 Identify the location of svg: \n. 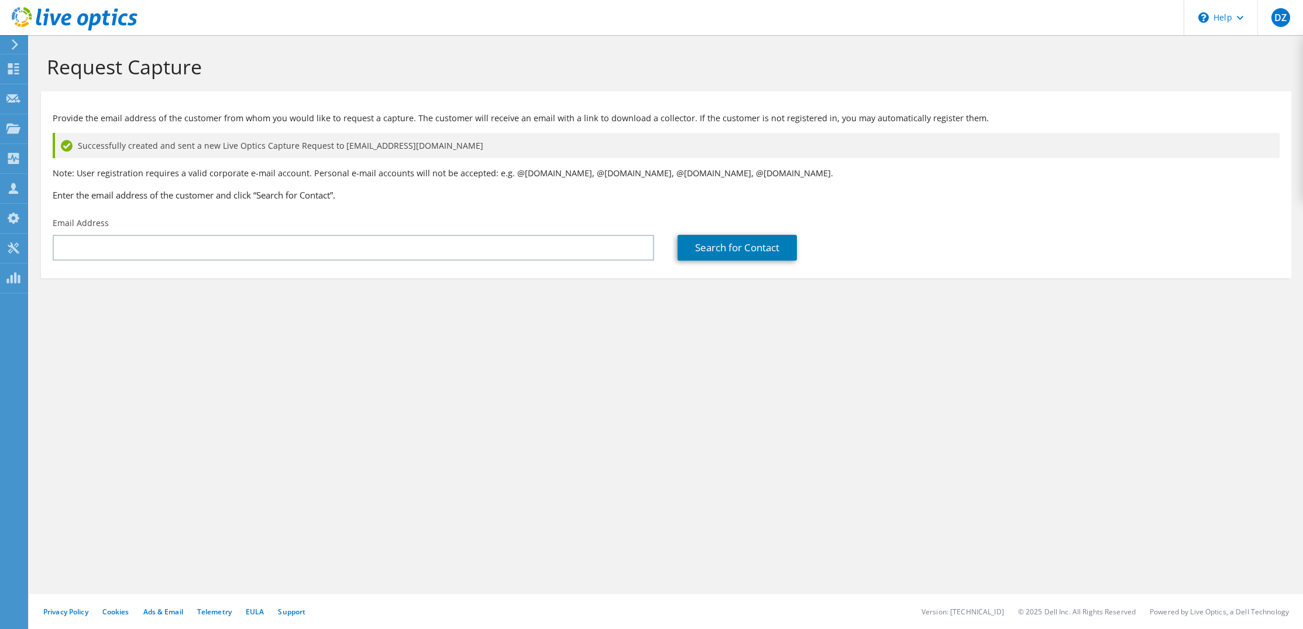
(1204, 18).